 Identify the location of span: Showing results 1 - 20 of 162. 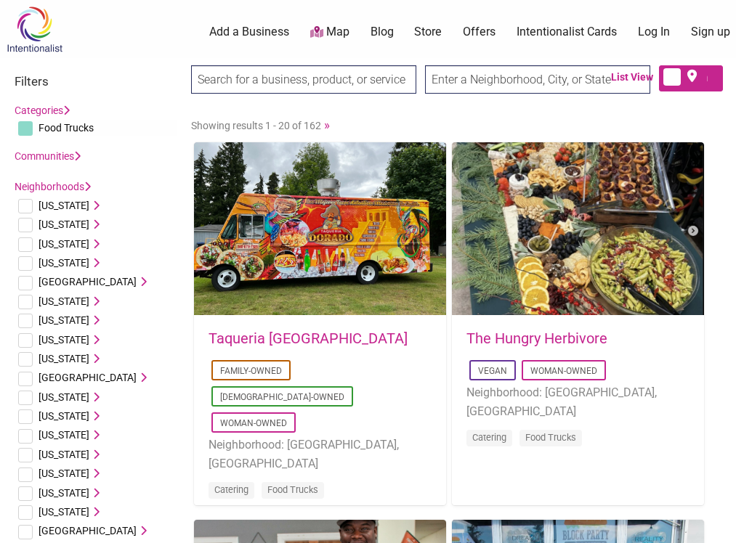
(256, 126).